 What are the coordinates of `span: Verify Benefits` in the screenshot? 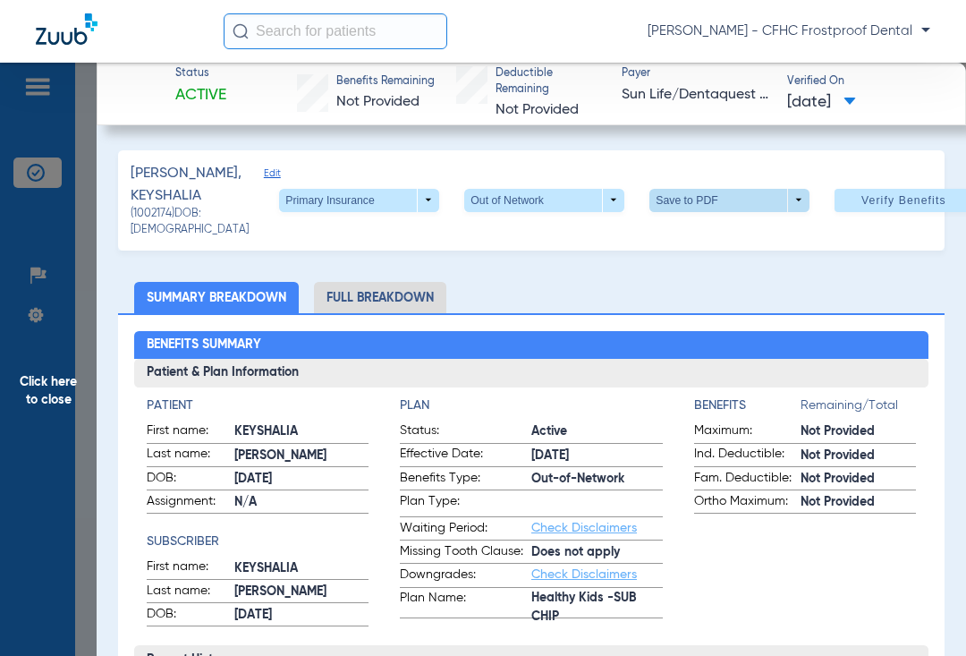 It's located at (904, 200).